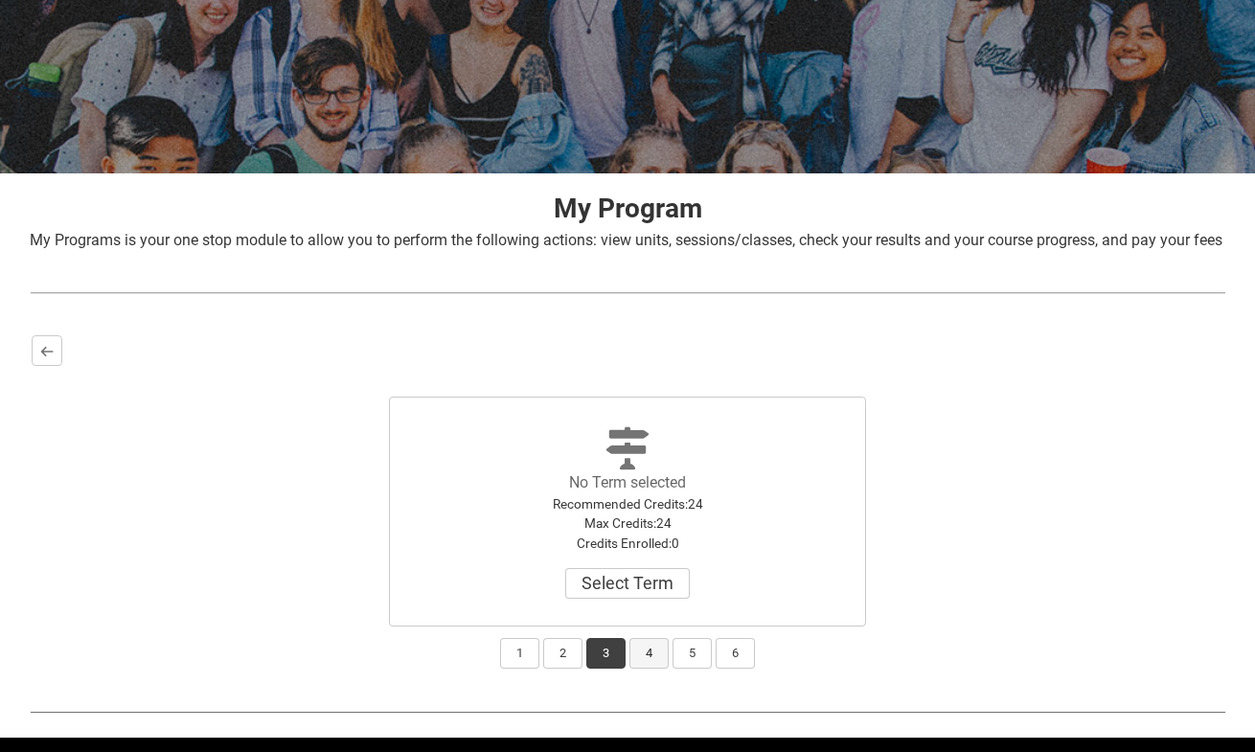 Image resolution: width=1255 pixels, height=752 pixels. What do you see at coordinates (628, 504) in the screenshot?
I see `div: Recommended Credits : 24` at bounding box center [628, 504].